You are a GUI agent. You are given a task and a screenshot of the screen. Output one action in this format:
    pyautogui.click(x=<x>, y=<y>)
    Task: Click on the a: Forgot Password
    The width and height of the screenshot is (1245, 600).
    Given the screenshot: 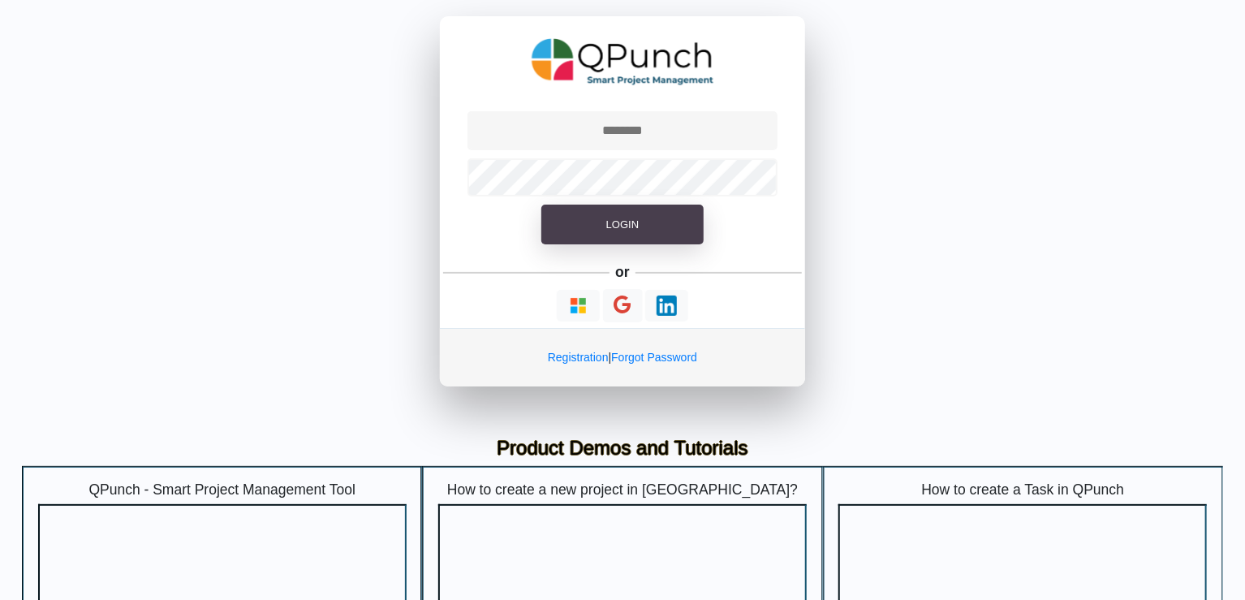 What is the action you would take?
    pyautogui.click(x=654, y=357)
    